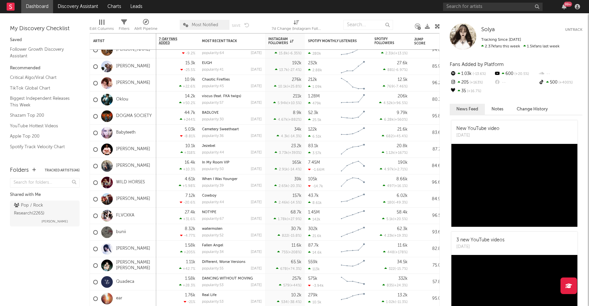 The width and height of the screenshot is (589, 306). Describe the element at coordinates (210, 113) in the screenshot. I see `a: BADLOVE` at that location.